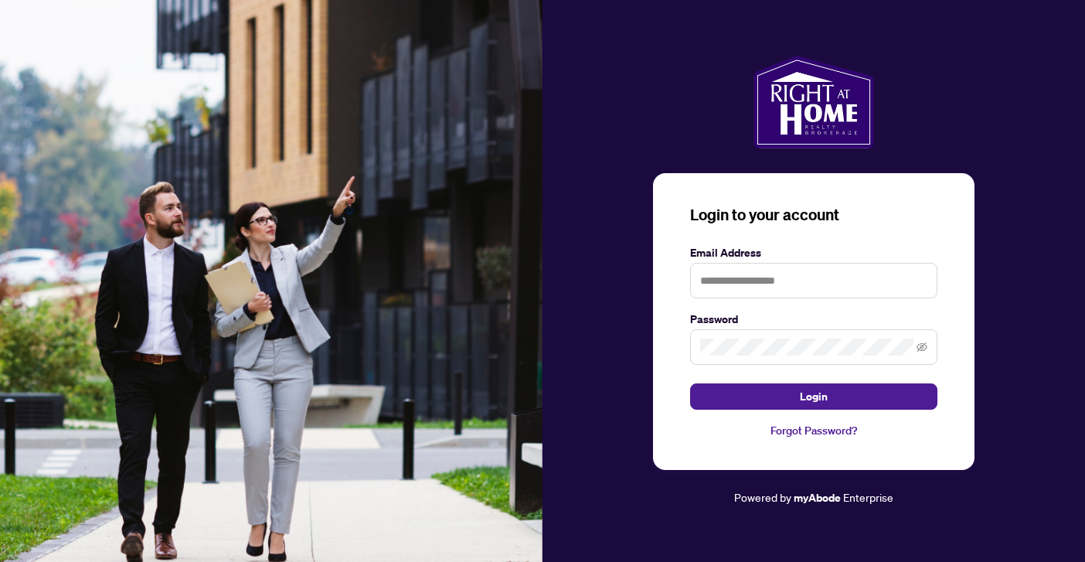 Image resolution: width=1085 pixels, height=562 pixels. Describe the element at coordinates (814, 397) in the screenshot. I see `button: Login` at that location.